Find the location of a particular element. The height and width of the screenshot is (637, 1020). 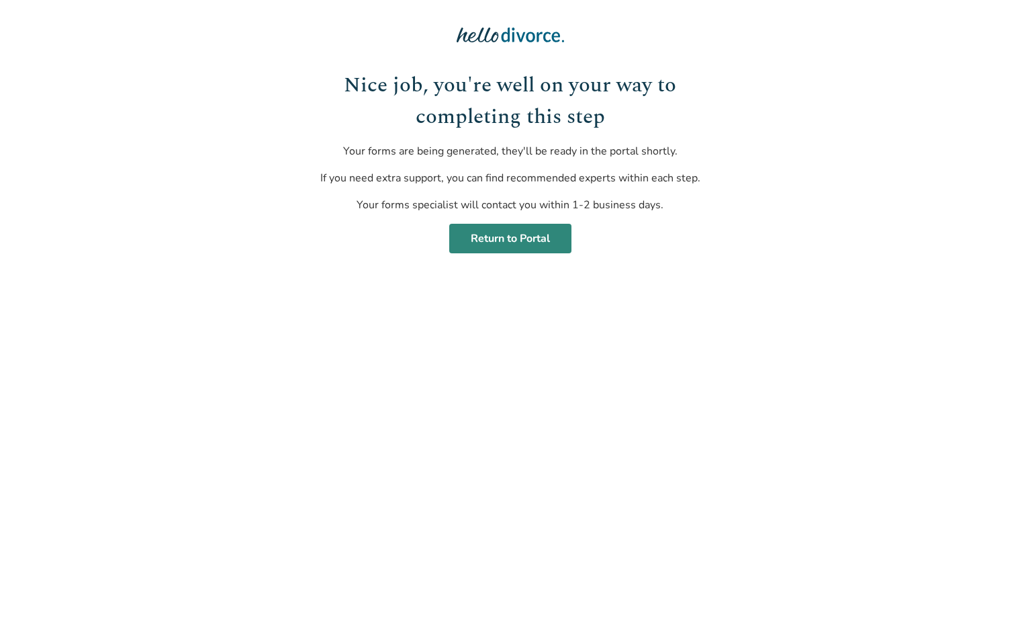

h1: Nice job, you're well on your way to completing this step is located at coordinates (510, 101).